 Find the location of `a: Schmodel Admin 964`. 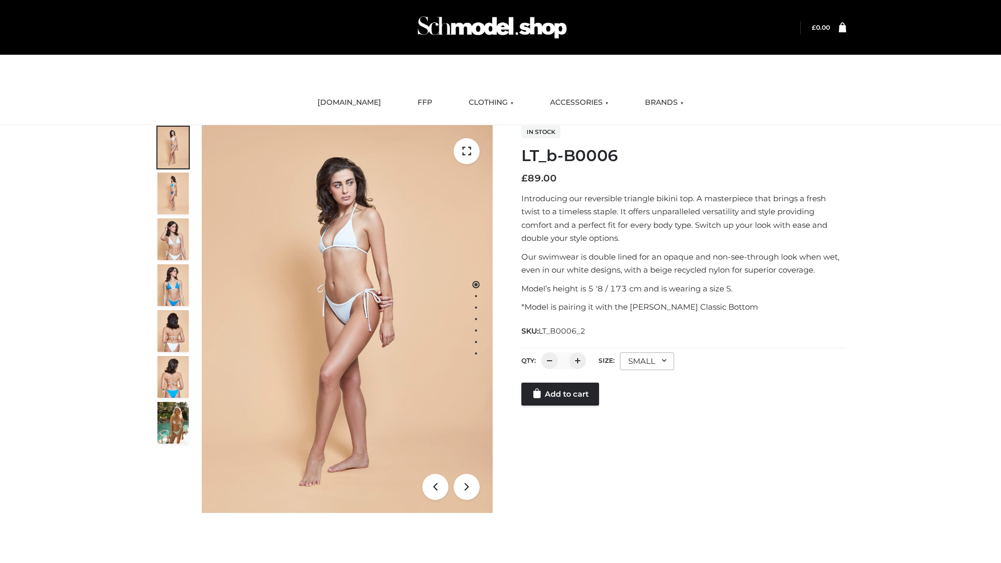

a: Schmodel Admin 964 is located at coordinates (492, 27).